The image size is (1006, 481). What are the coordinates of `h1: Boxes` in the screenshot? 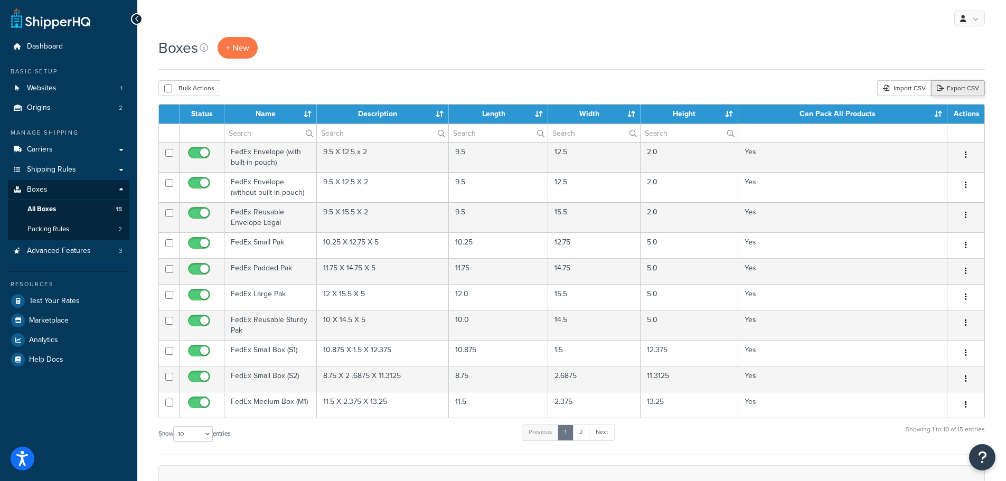 It's located at (178, 48).